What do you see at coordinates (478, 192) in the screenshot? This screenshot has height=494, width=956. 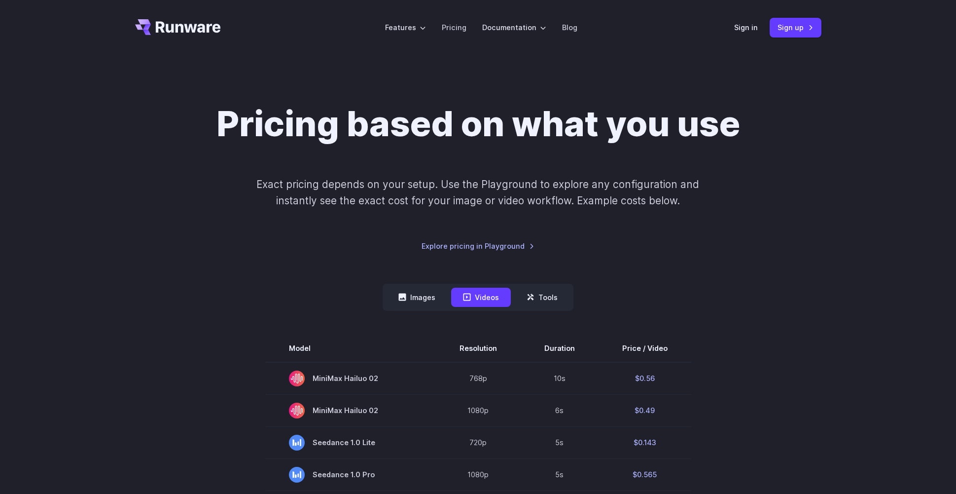 I see `p: Exact pricing depends on your setup. Use the Playground to explore any configuration and instantl...` at bounding box center [478, 192].